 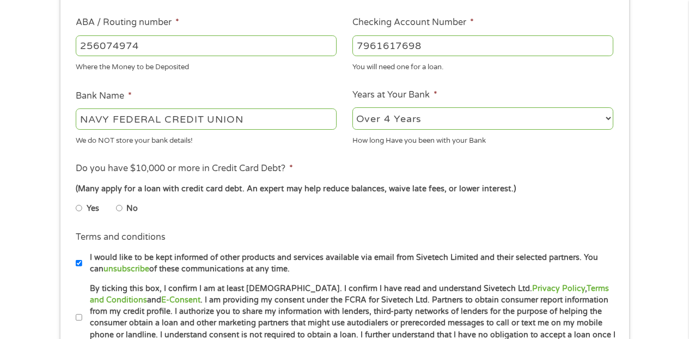 What do you see at coordinates (349, 263) in the screenshot?
I see `label: I would like to be kept informed of other products and services available via email from Sivetech...` at bounding box center [349, 263].